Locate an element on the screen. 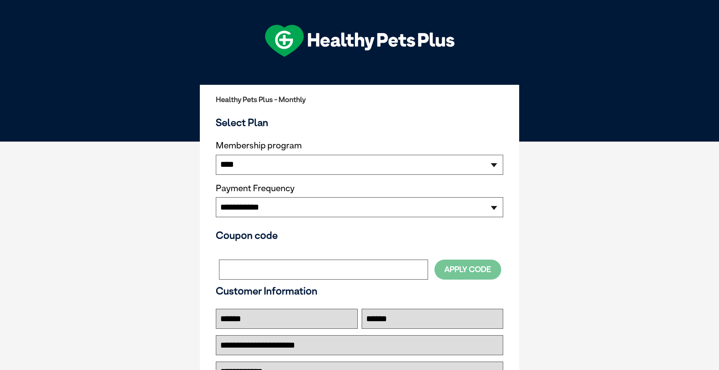  img: hpp-logo-landscape-green-white.png is located at coordinates (360, 41).